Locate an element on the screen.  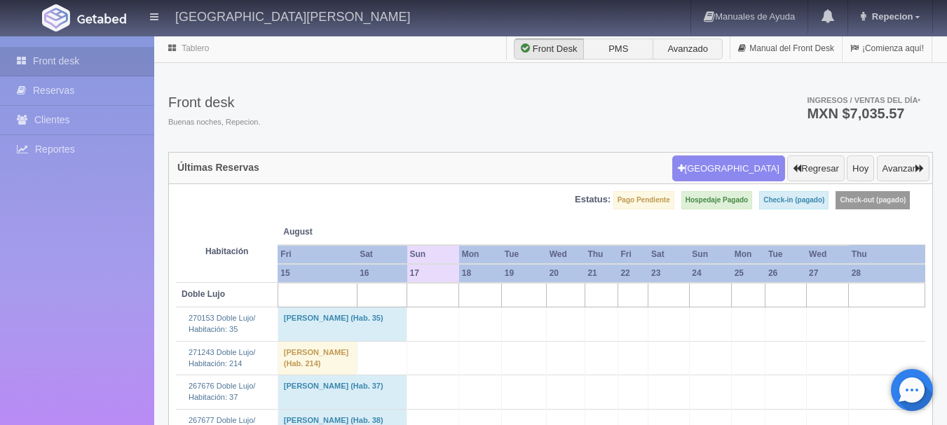
b: Doble Lujo is located at coordinates (203, 294).